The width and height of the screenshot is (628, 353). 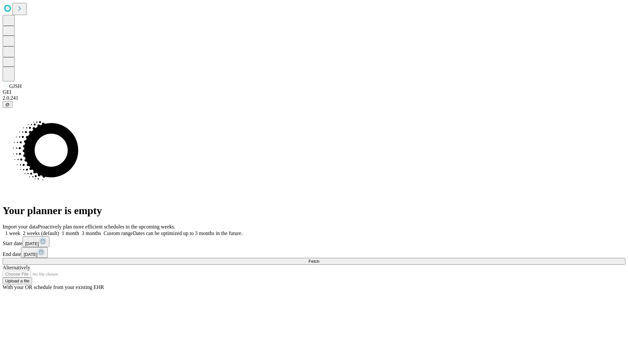 What do you see at coordinates (314, 211) in the screenshot?
I see `h1: Your planner is empty` at bounding box center [314, 211].